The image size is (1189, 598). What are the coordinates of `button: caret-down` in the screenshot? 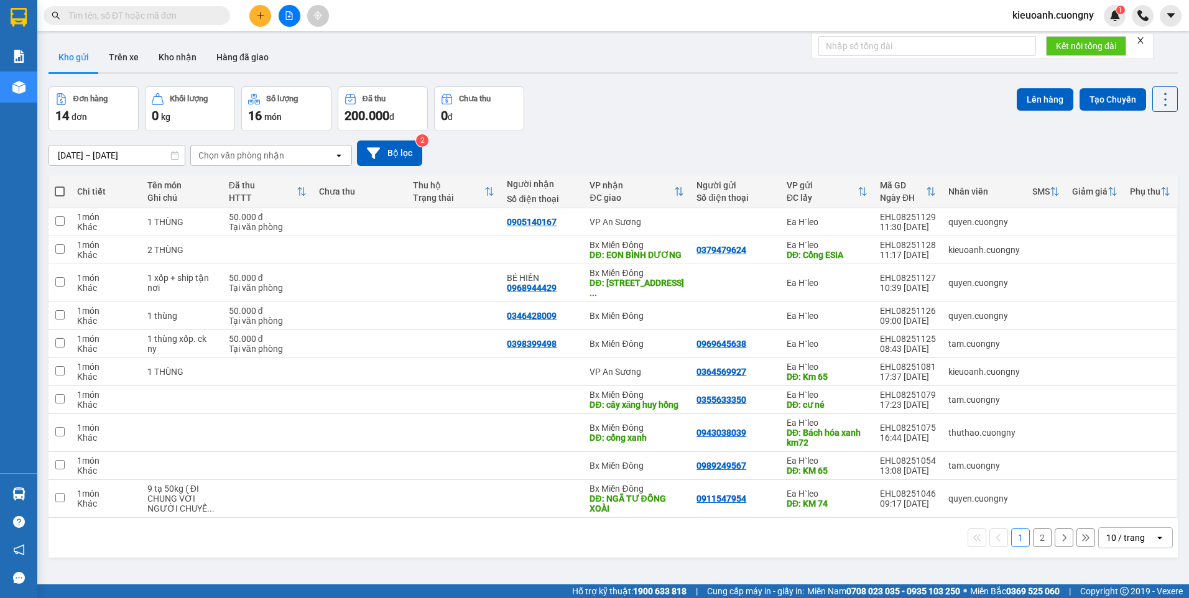 It's located at (1170, 16).